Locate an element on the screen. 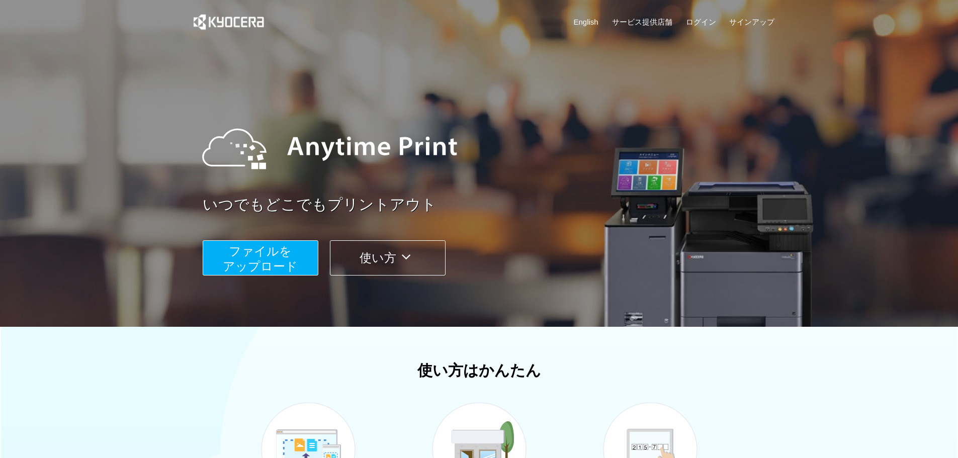 The height and width of the screenshot is (458, 958). span: ファイルを ​​アップロード is located at coordinates (260, 259).